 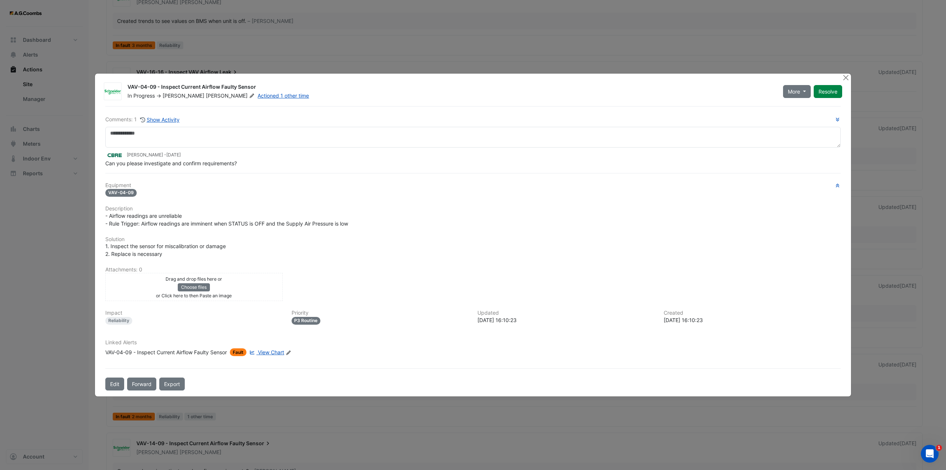 What do you see at coordinates (271, 352) in the screenshot?
I see `span: View Chart` at bounding box center [271, 352].